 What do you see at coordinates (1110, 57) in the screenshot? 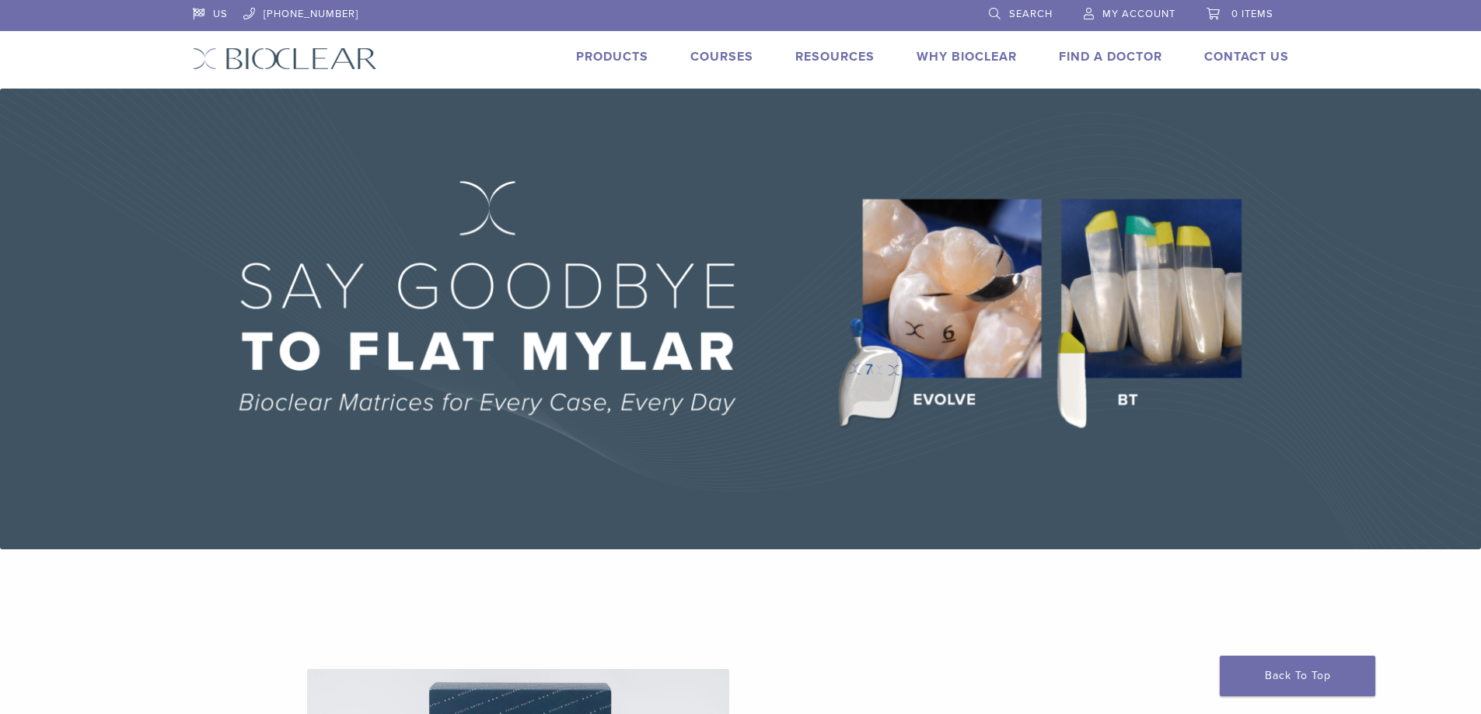
I see `a: Find A Doctor` at bounding box center [1110, 57].